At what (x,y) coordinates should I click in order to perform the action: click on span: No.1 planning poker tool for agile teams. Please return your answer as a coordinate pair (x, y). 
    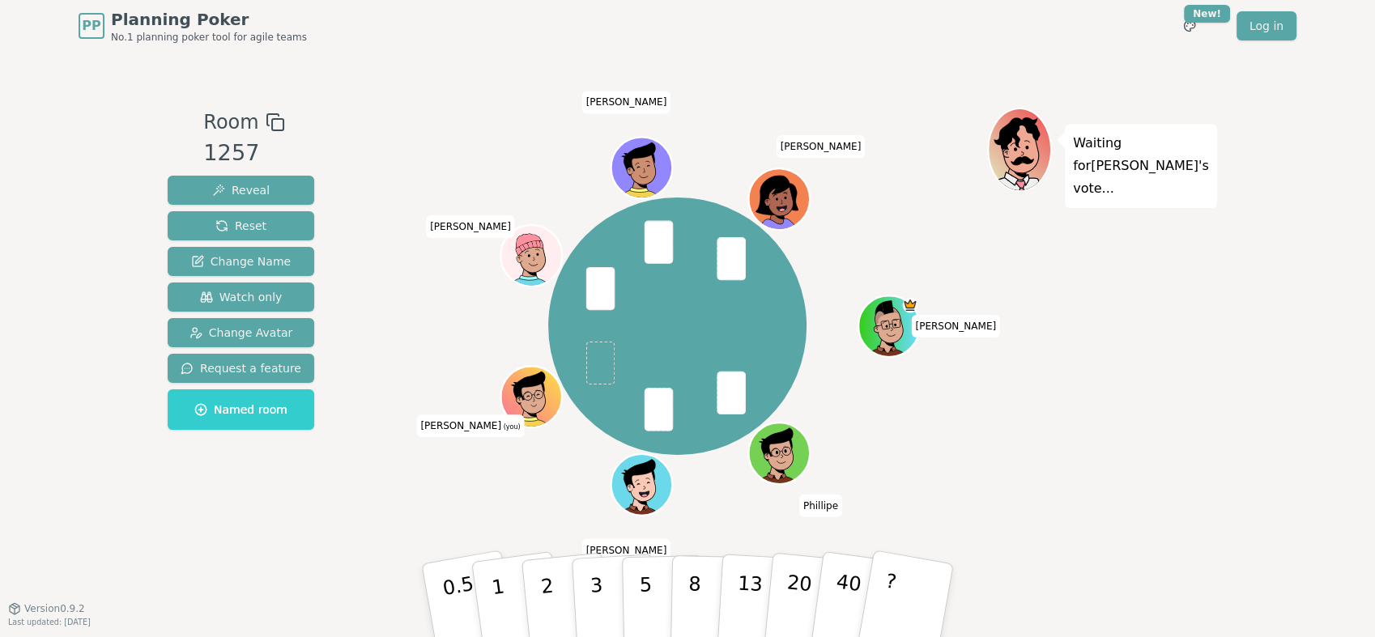
    Looking at the image, I should click on (209, 37).